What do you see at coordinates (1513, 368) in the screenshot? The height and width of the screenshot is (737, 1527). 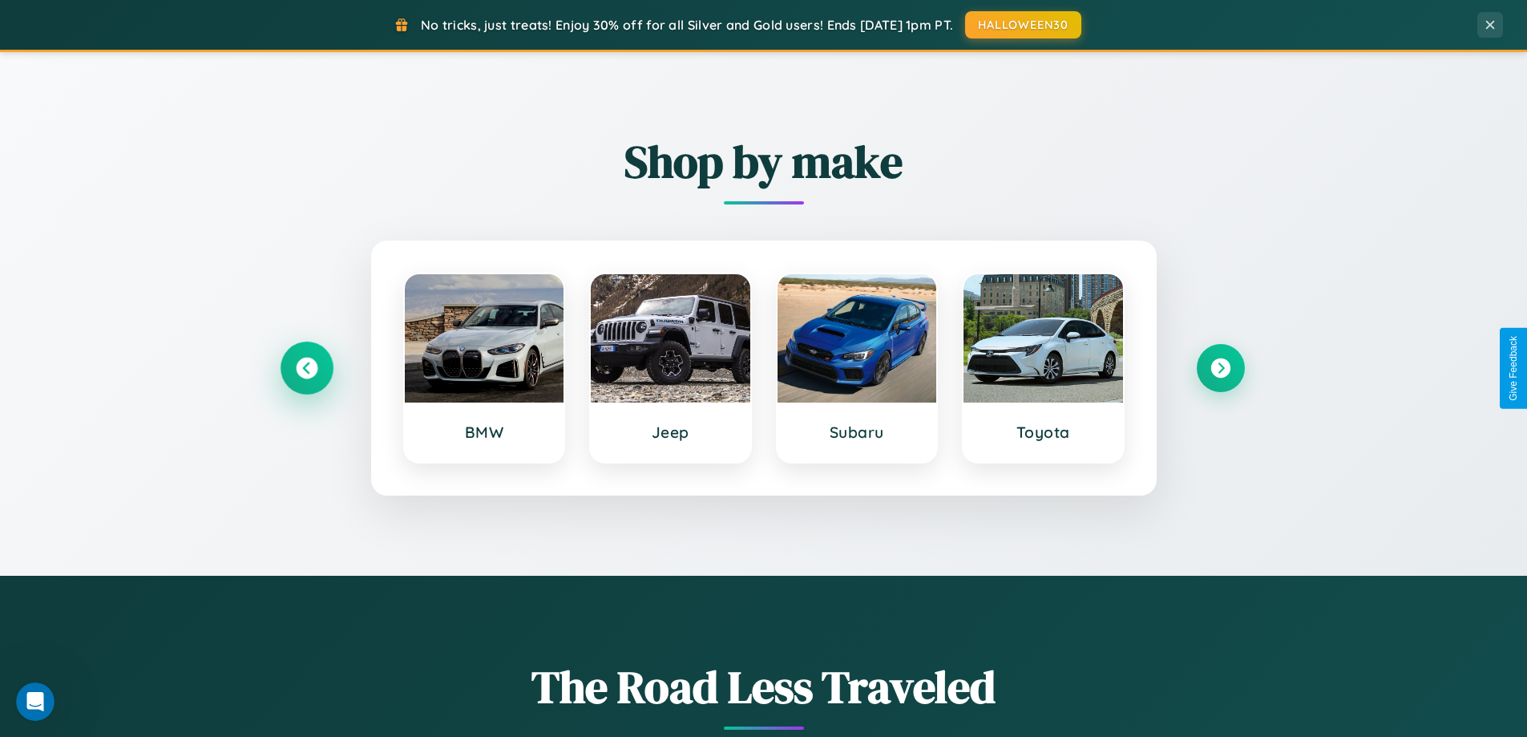 I see `div: Give Feedback` at bounding box center [1513, 368].